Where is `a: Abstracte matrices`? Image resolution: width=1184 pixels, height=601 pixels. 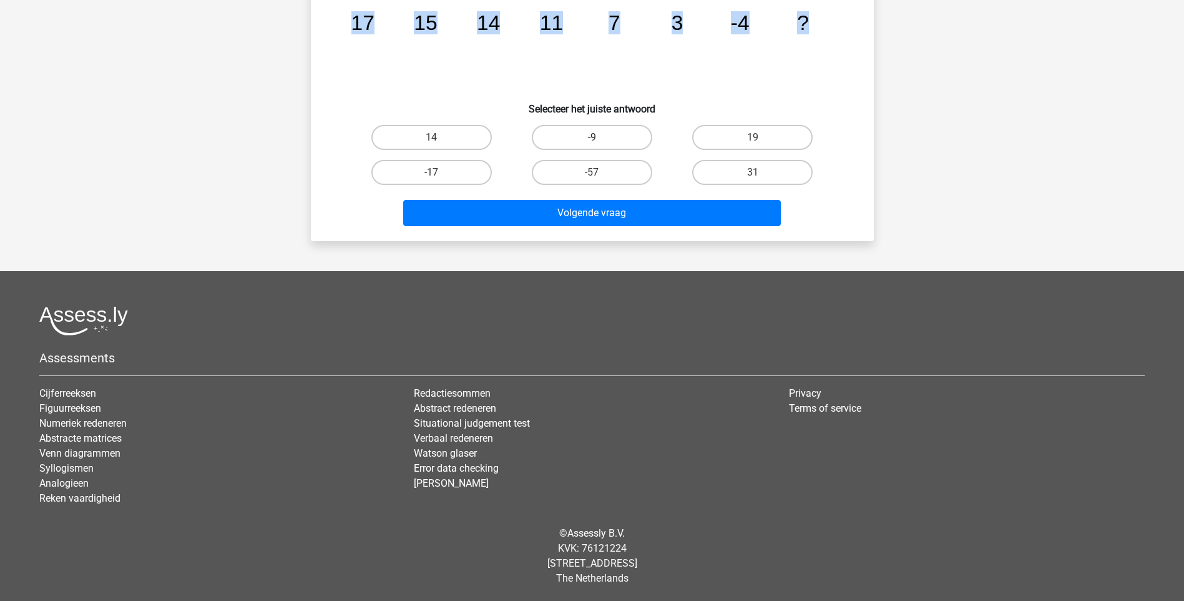 a: Abstracte matrices is located at coordinates (81, 438).